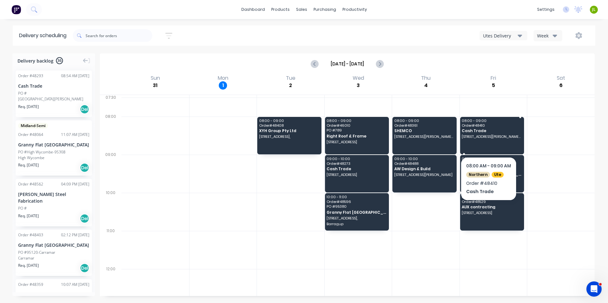 This screenshot has height=303, width=608. I want to click on span: Delivery backlog, so click(35, 61).